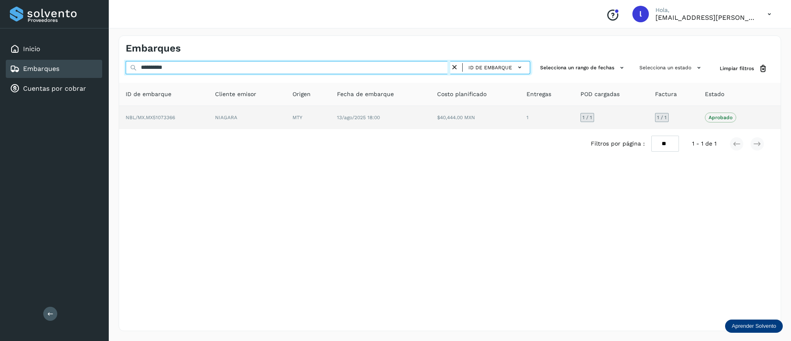 Image resolution: width=791 pixels, height=341 pixels. Describe the element at coordinates (754, 326) in the screenshot. I see `p: Aprender Solvento` at that location.